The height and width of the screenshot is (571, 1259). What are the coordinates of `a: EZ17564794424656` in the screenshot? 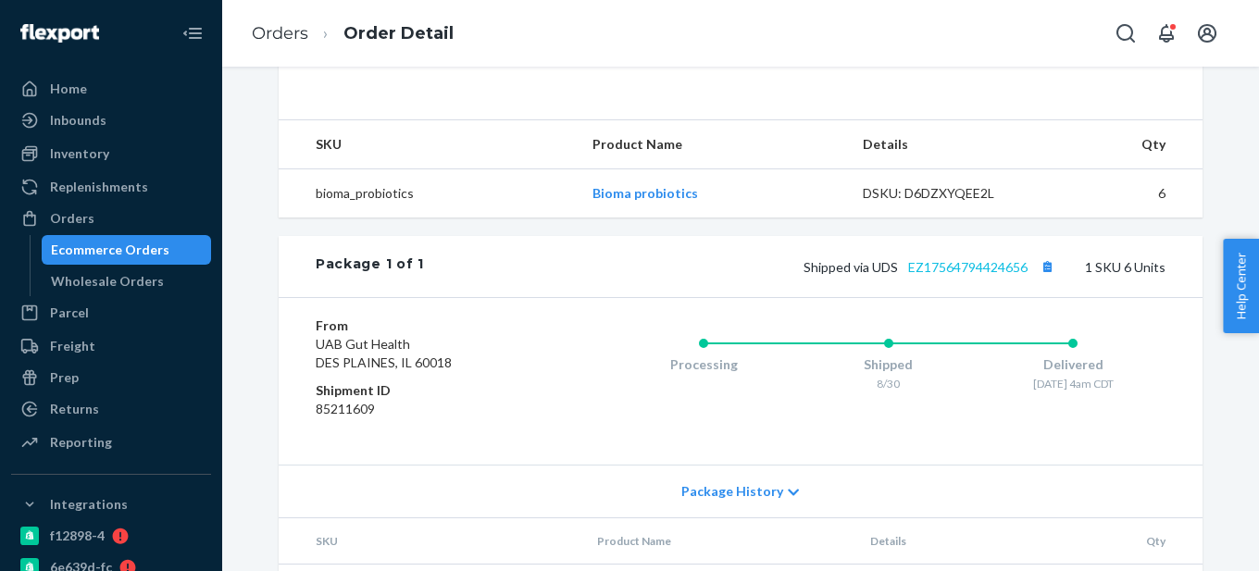 It's located at (968, 267).